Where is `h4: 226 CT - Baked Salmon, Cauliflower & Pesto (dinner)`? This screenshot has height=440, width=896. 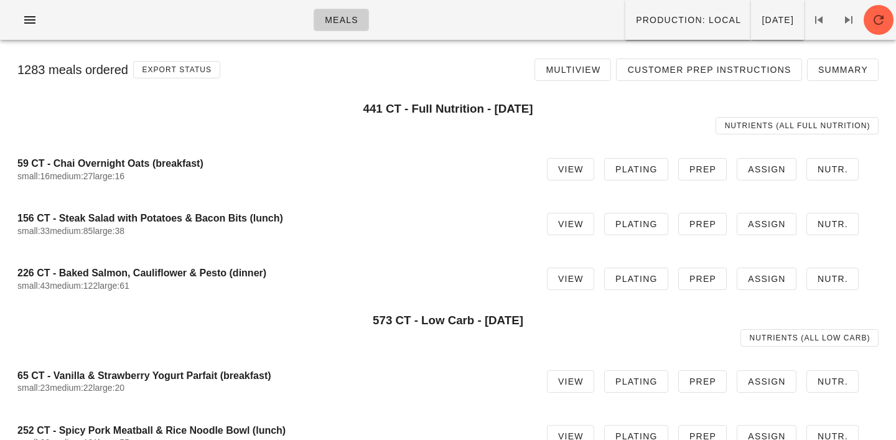 h4: 226 CT - Baked Salmon, Cauliflower & Pesto (dinner) is located at coordinates (272, 273).